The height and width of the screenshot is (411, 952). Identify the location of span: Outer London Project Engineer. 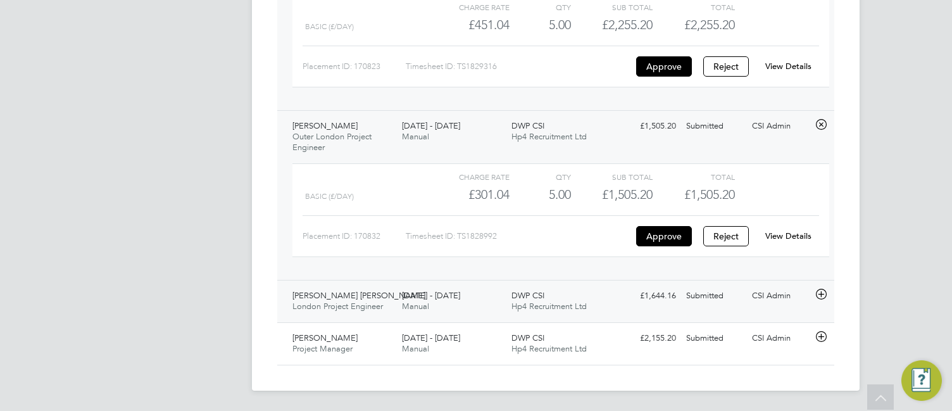
(332, 142).